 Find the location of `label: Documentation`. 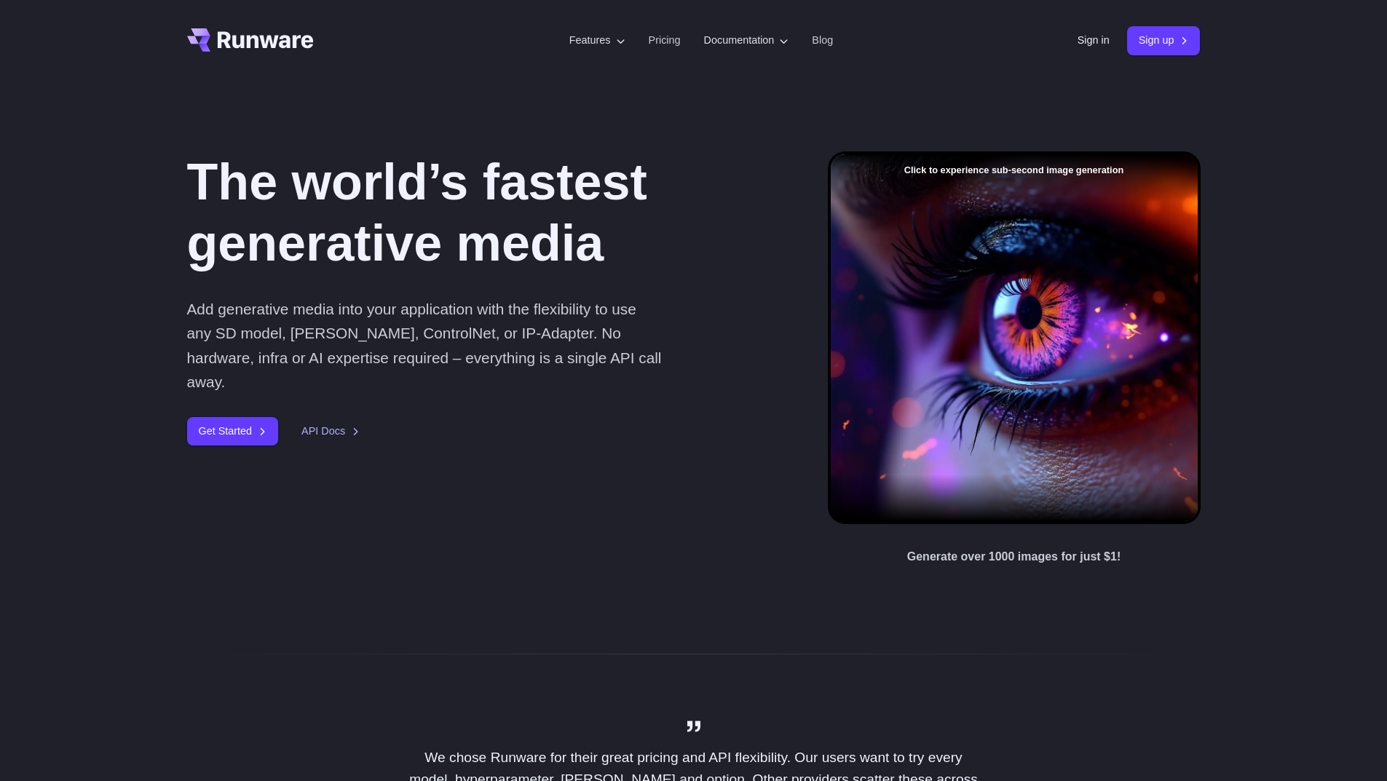

label: Documentation is located at coordinates (746, 40).